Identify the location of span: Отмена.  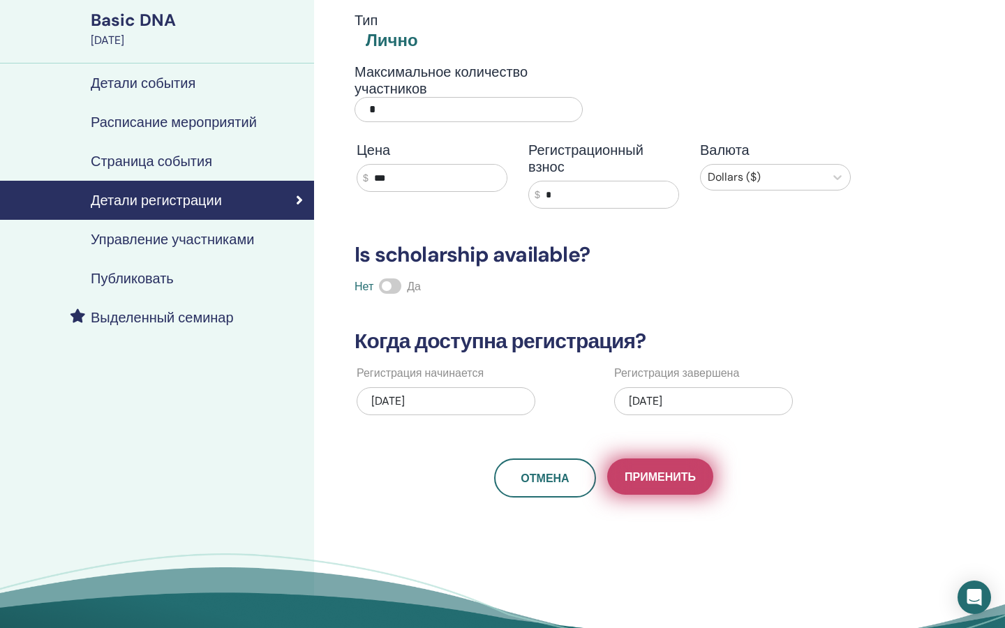
(544, 478).